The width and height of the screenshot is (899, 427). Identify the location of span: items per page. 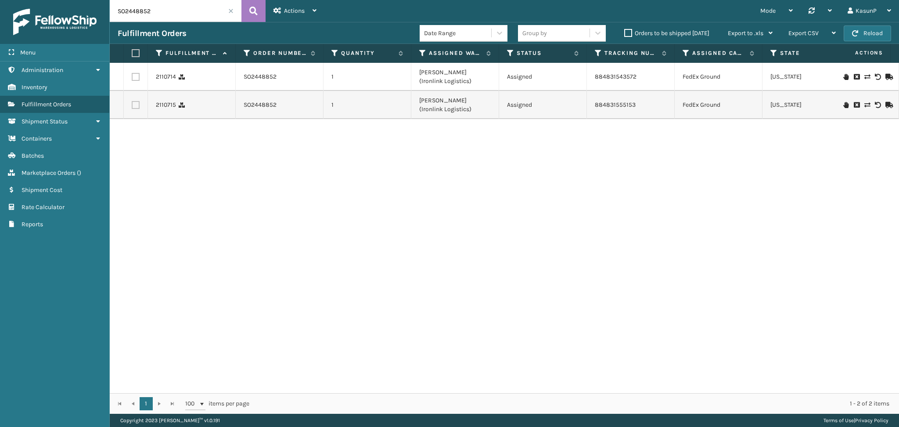
(217, 404).